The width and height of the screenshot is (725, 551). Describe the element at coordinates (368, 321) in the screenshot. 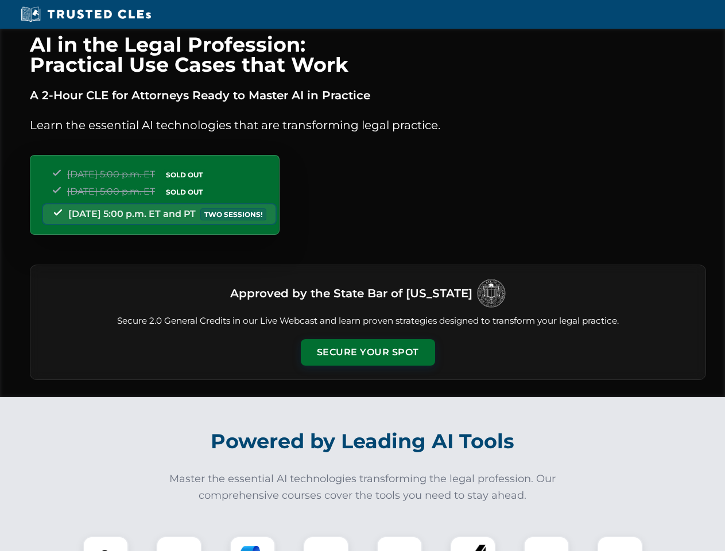

I see `p: Secure 2.0 General Credits in our Live Webcast and learn proven strategies designed to transform ...` at that location.